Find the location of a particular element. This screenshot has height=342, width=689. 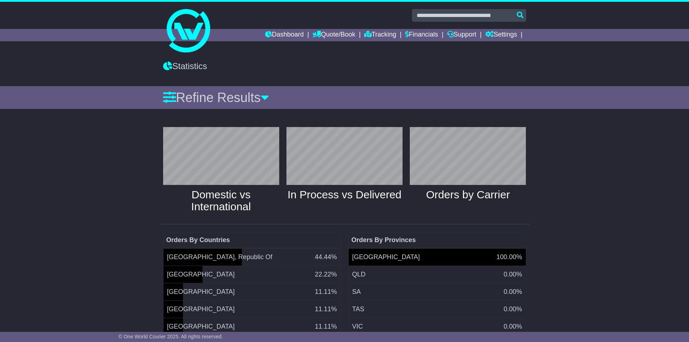

a: Tracking is located at coordinates (380, 35).